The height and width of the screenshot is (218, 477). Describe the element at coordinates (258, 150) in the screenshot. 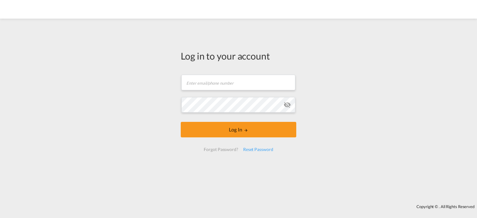

I see `div: Reset Password` at that location.